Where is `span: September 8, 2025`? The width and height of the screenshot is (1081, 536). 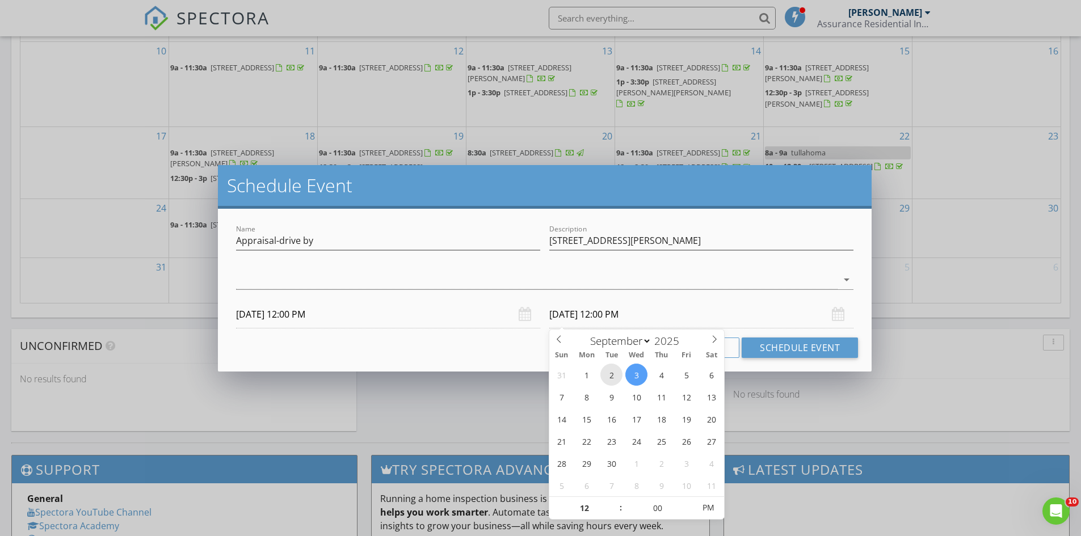
span: September 8, 2025 is located at coordinates (586, 397).